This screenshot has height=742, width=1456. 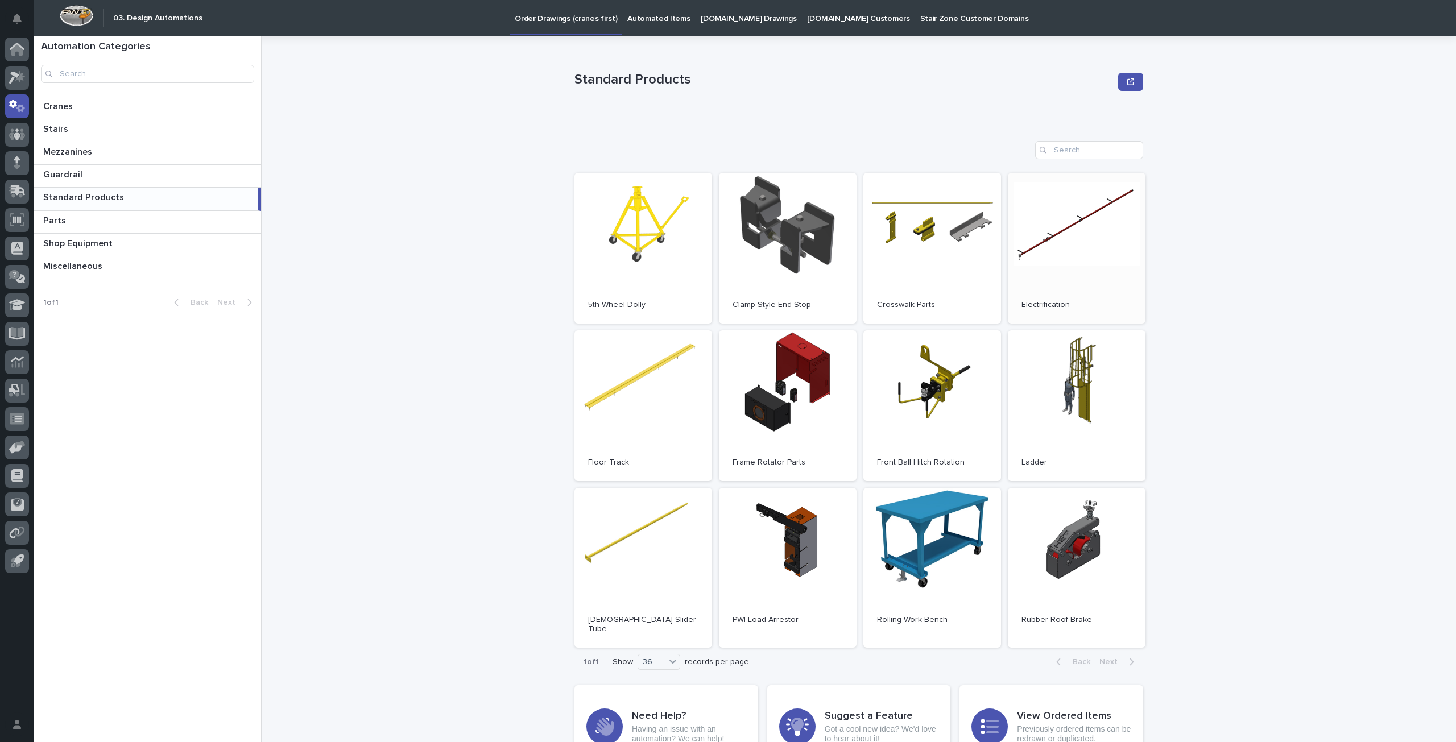 What do you see at coordinates (716, 662) in the screenshot?
I see `p: records per page` at bounding box center [716, 662].